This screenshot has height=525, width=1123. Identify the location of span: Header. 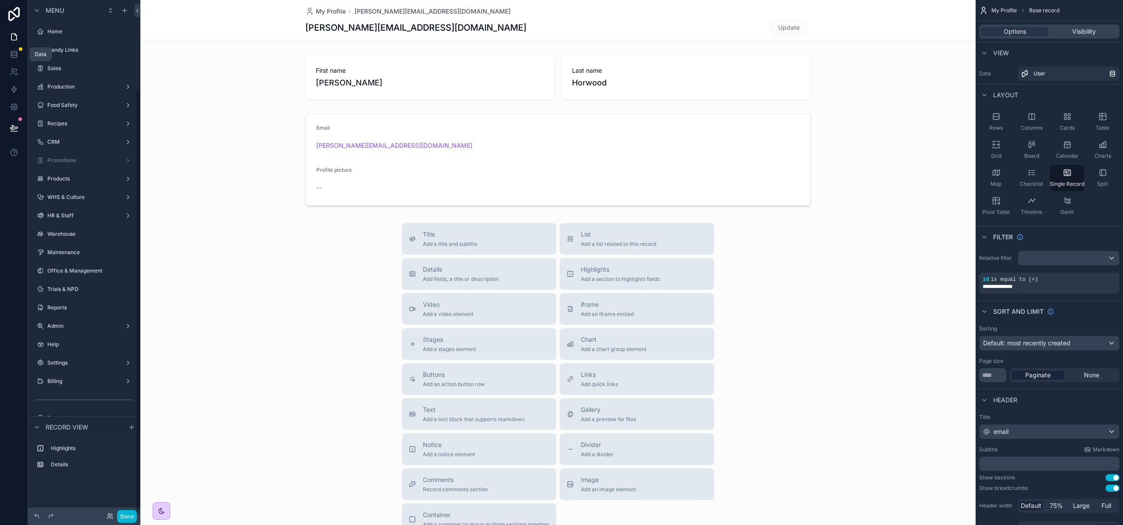
(1005, 400).